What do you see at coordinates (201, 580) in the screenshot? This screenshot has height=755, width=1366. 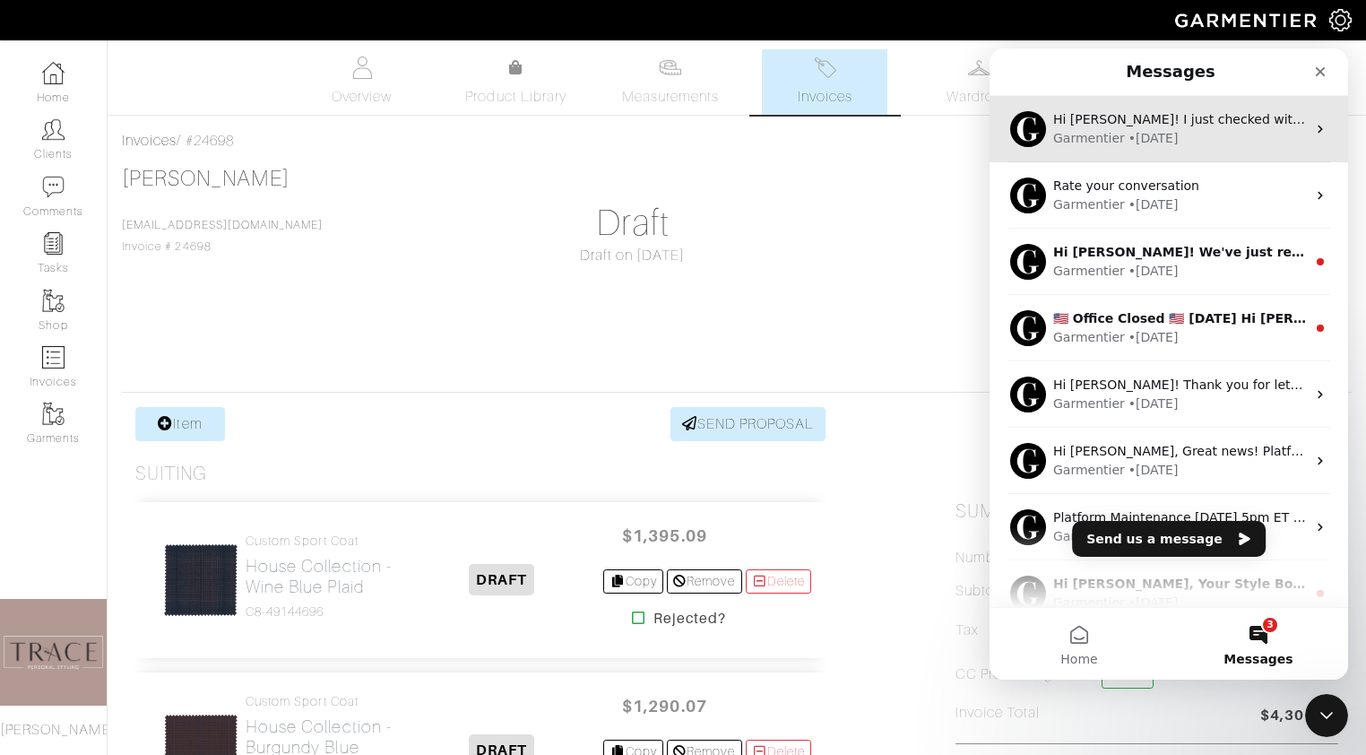 I see `img: XqAQtgTnL4KaQHjW2uaZBCbd` at bounding box center [201, 580].